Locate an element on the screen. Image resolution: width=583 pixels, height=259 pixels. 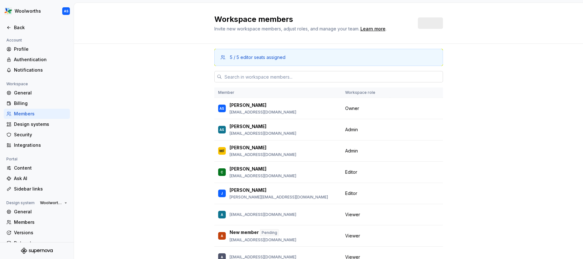
div: Content is located at coordinates (41, 168).